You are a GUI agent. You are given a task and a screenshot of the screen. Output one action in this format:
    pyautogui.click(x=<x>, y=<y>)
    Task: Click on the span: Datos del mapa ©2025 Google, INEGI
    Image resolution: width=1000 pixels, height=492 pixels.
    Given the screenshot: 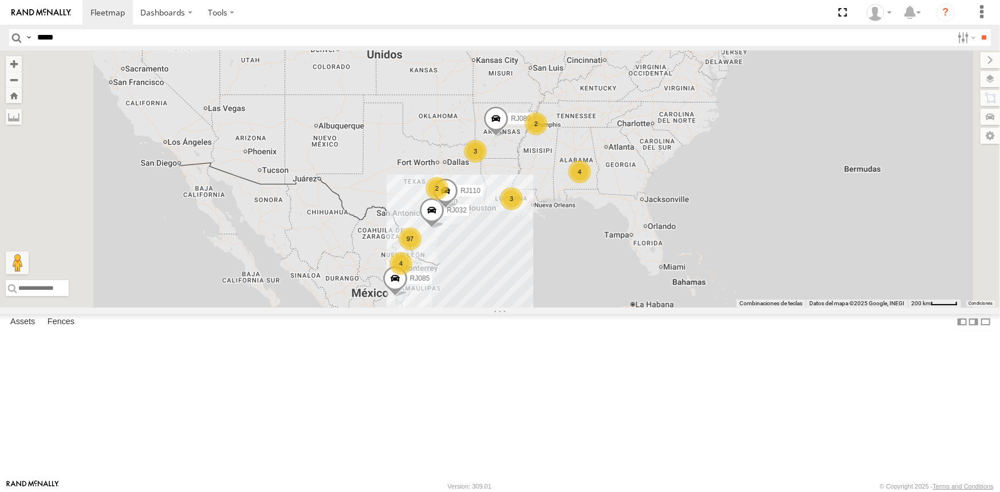 What is the action you would take?
    pyautogui.click(x=857, y=303)
    